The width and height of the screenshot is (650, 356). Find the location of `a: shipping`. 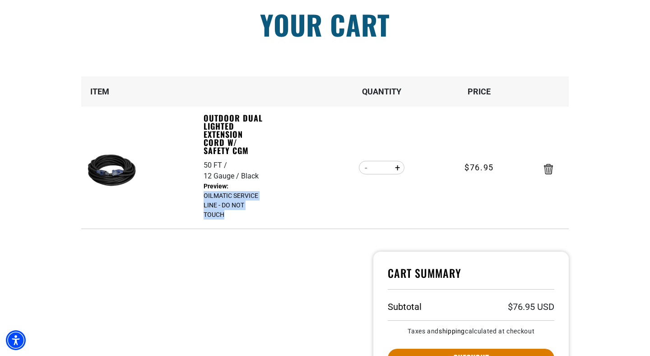

a: shipping is located at coordinates (452, 331).